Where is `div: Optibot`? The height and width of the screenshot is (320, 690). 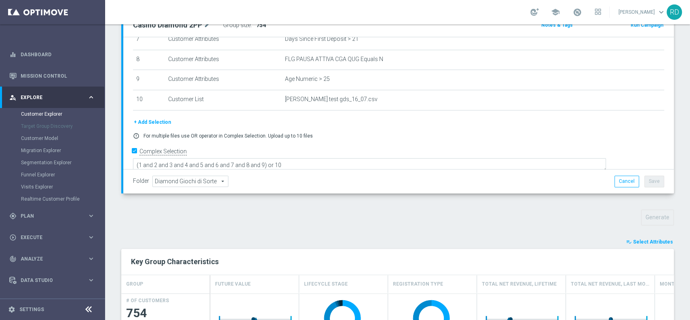 div: Optibot is located at coordinates (52, 301).